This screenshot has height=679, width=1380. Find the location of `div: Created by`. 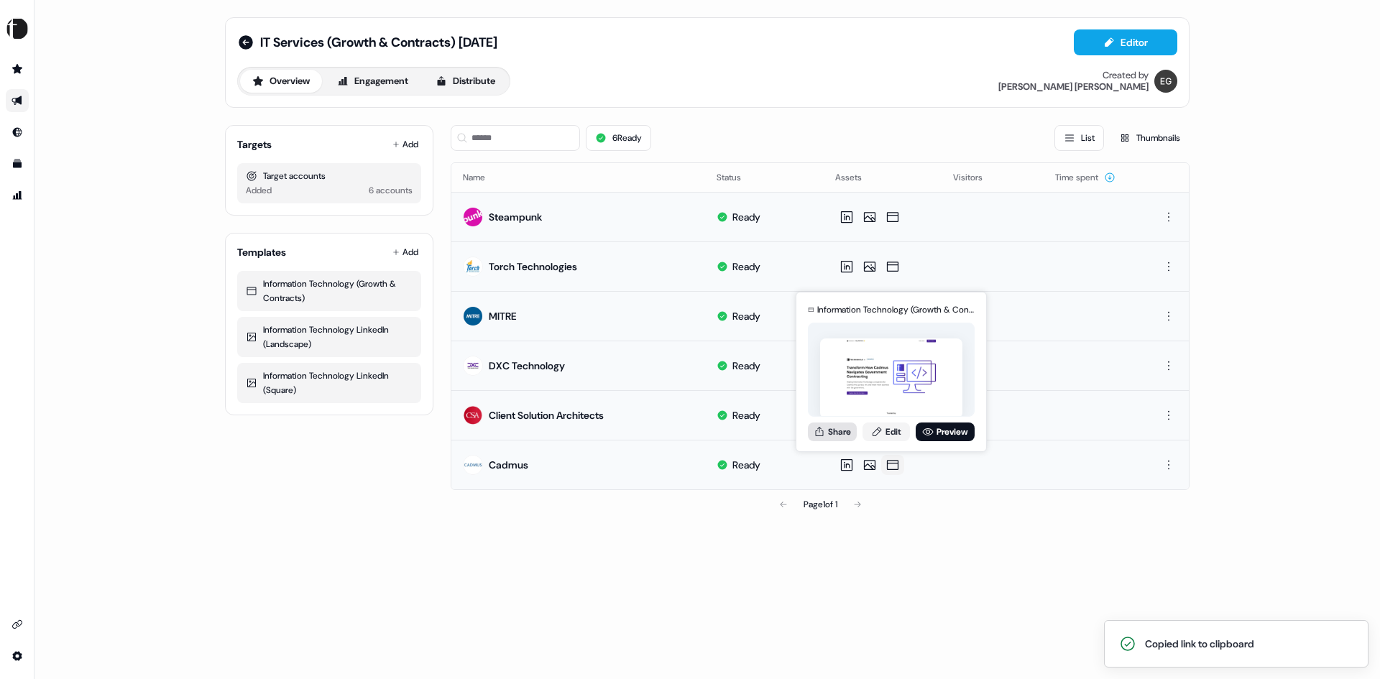

div: Created by is located at coordinates (1126, 75).